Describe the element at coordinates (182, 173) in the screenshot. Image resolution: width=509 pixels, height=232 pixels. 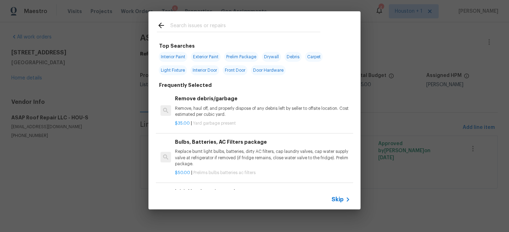
I see `span: $50.00` at that location.